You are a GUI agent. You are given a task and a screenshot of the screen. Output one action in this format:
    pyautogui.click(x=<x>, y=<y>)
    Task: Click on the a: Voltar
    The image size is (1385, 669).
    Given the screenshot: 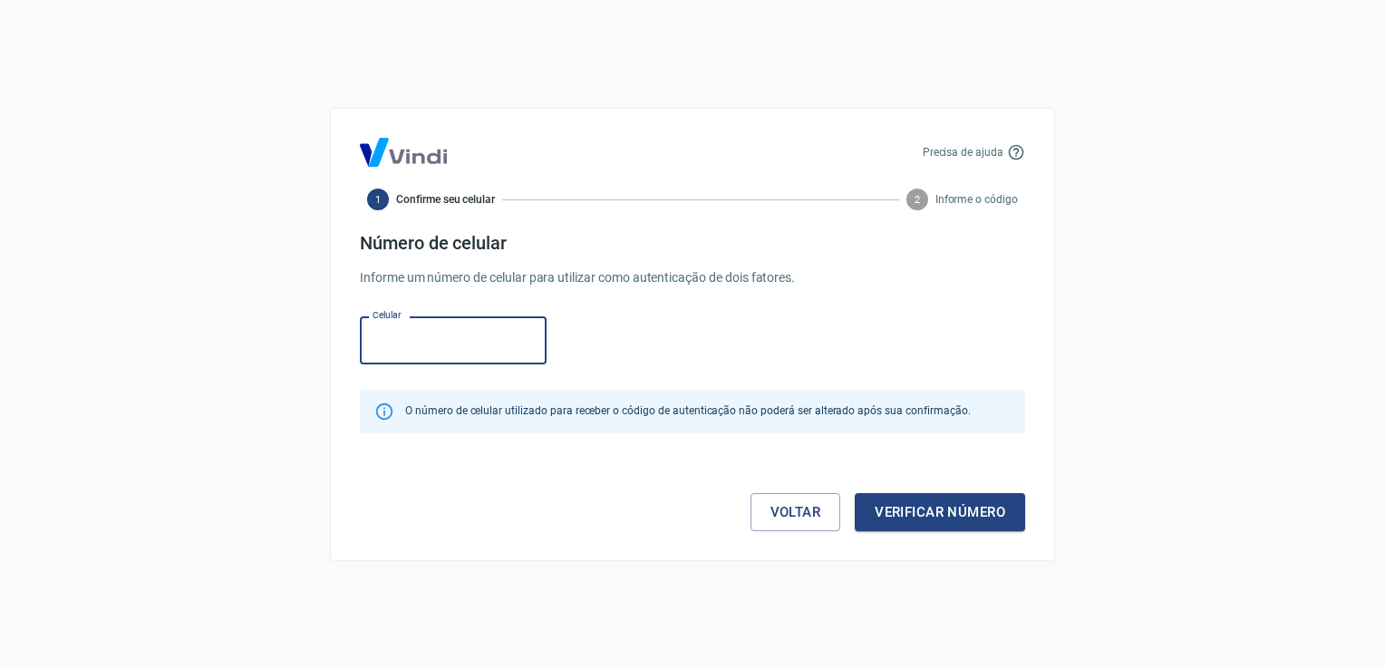 What is the action you would take?
    pyautogui.click(x=796, y=512)
    